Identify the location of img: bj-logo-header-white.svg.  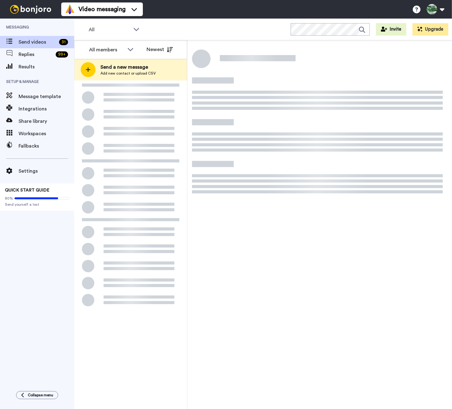
(31, 9).